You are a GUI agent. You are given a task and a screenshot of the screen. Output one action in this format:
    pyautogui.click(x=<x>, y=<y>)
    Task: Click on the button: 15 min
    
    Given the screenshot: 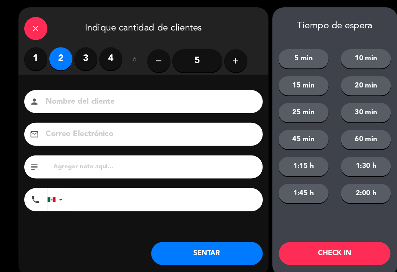 What is the action you would take?
    pyautogui.click(x=290, y=82)
    